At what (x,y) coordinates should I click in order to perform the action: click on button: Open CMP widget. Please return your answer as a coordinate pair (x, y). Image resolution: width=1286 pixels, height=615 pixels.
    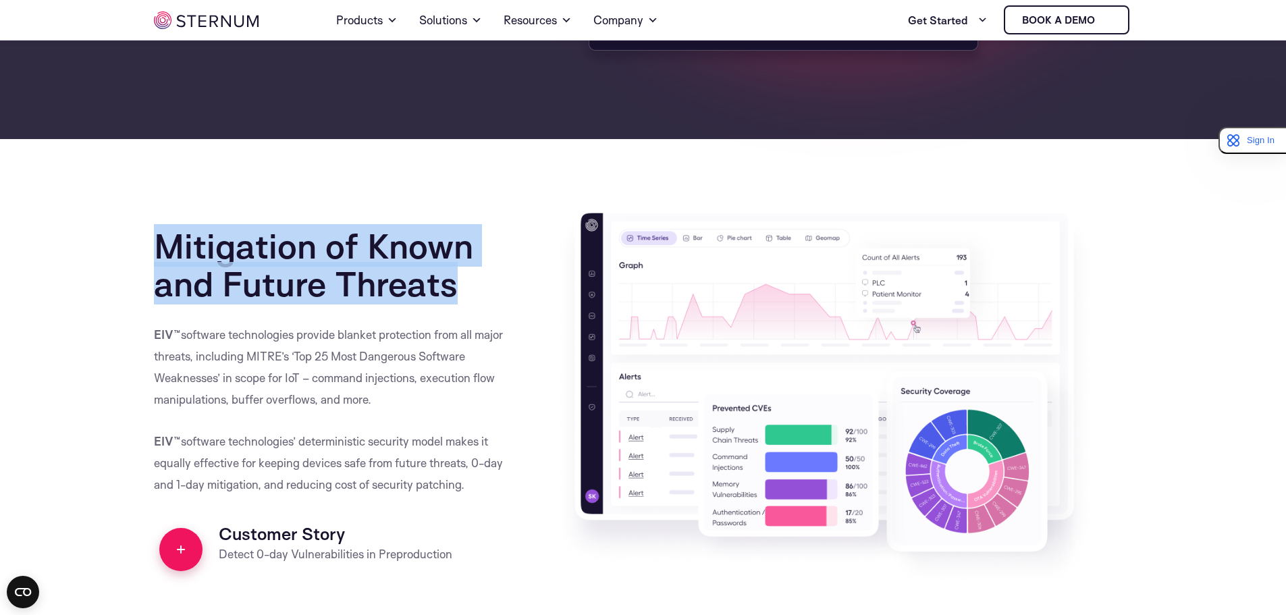
    Looking at the image, I should click on (23, 592).